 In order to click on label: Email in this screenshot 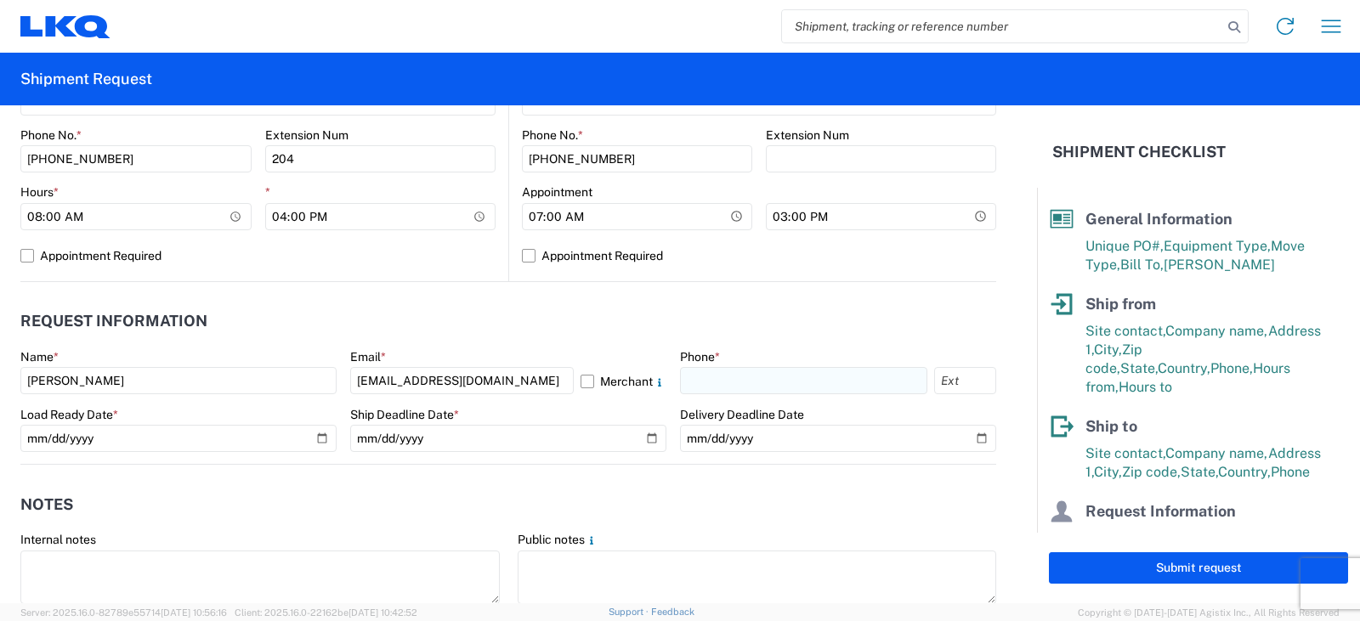, I will do `click(368, 357)`.